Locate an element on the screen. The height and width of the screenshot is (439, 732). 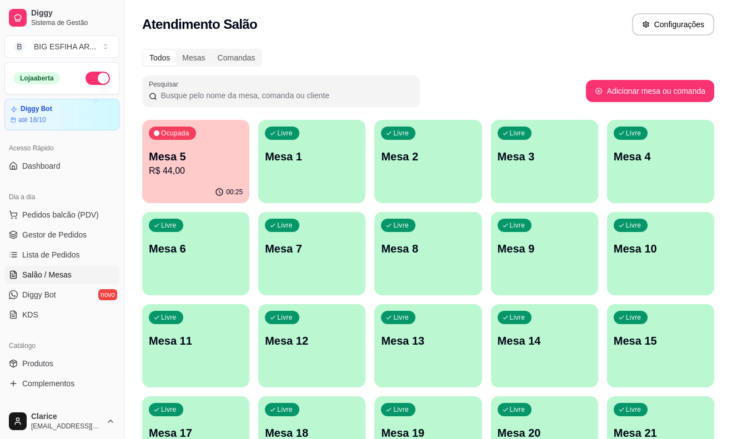
button: LivreMesa 11 is located at coordinates (195, 346).